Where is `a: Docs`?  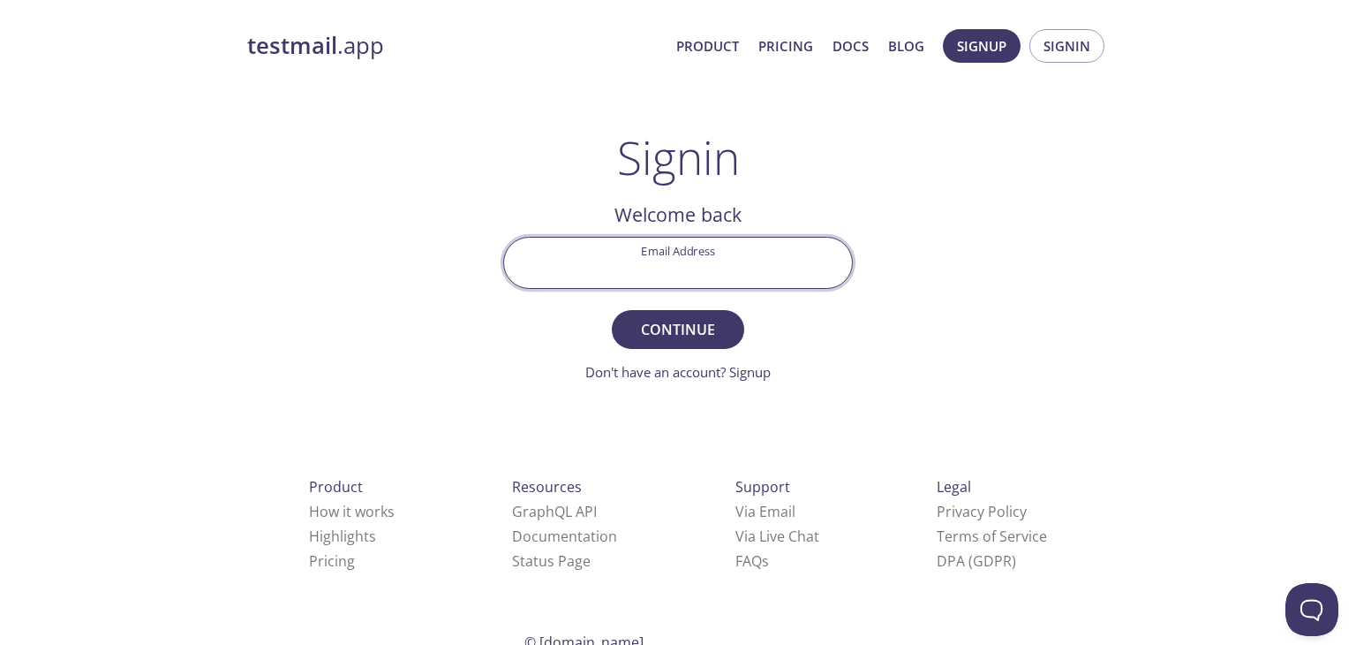
a: Docs is located at coordinates (850, 46).